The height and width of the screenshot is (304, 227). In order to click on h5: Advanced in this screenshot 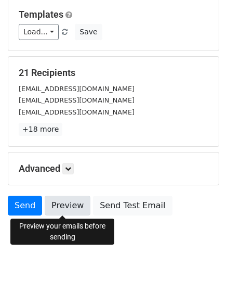, I will do `click(113, 168)`.